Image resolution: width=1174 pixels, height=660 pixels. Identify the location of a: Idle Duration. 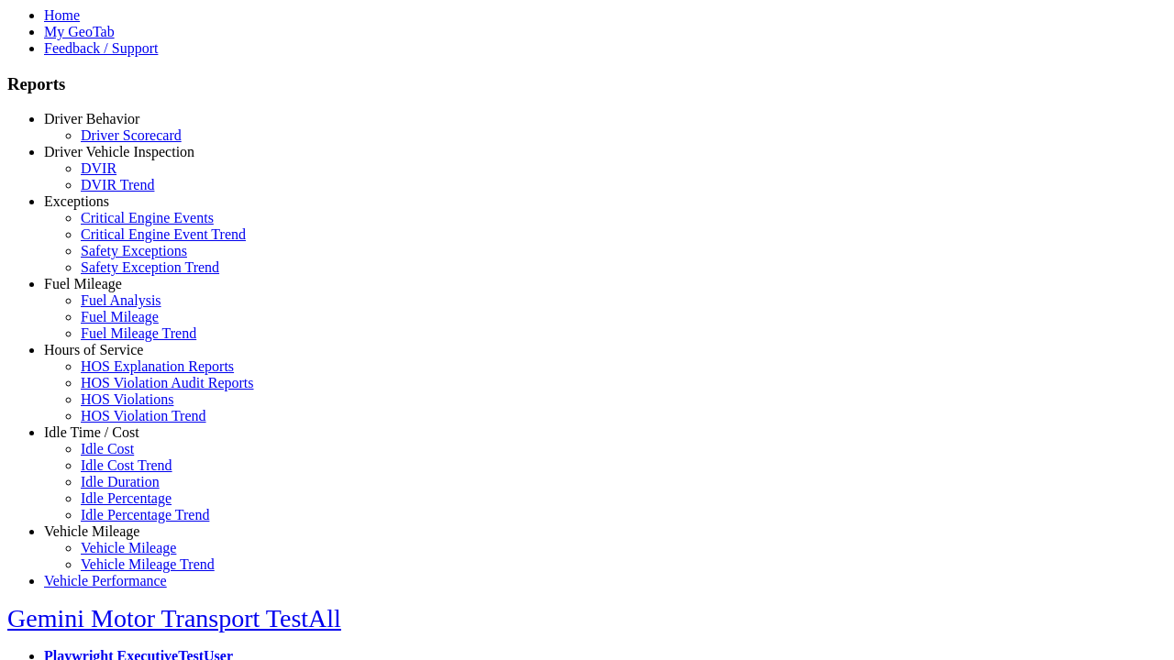
(120, 481).